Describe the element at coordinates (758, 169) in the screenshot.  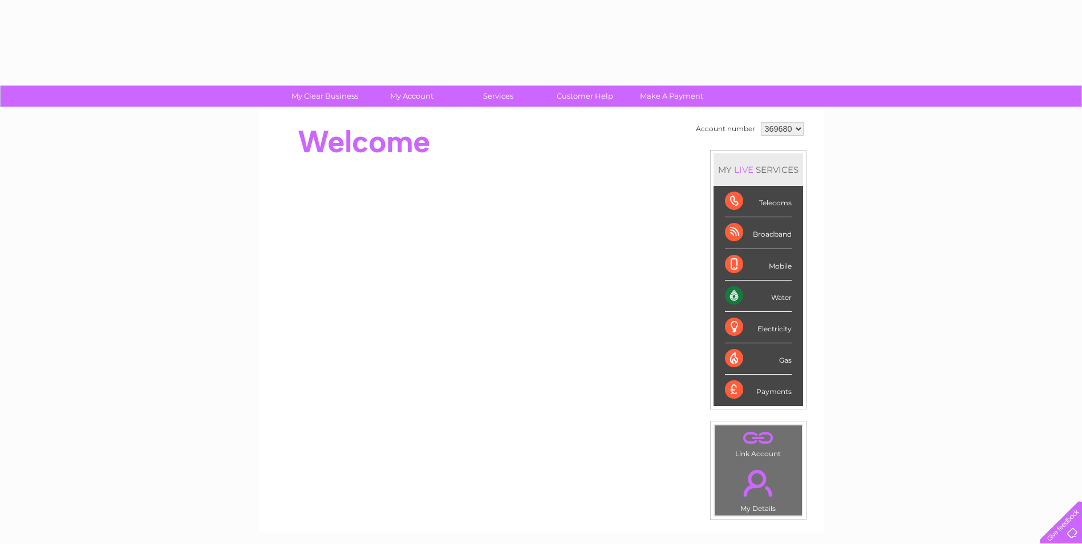
I see `div: MY SERVICES` at that location.